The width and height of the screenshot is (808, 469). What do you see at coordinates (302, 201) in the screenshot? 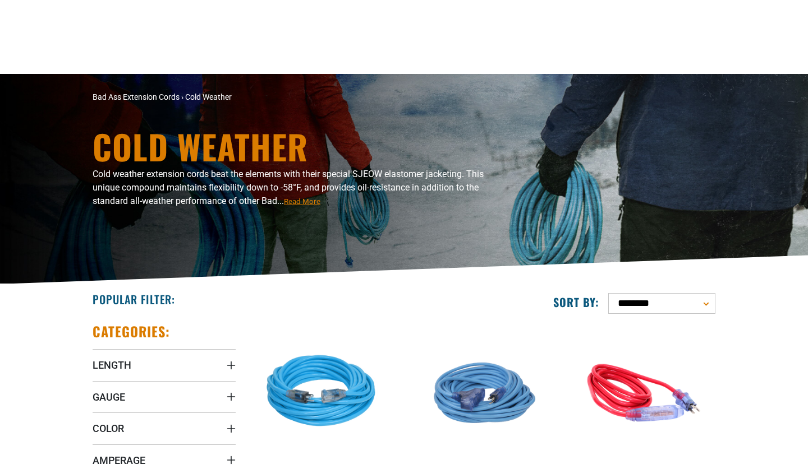
I see `span: Read More` at bounding box center [302, 201].